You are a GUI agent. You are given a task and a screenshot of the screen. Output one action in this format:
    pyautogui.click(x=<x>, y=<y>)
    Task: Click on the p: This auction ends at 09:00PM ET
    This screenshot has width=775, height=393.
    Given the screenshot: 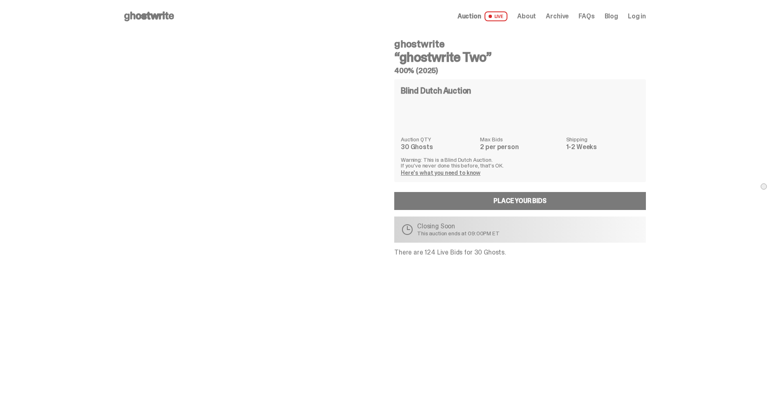 What is the action you would take?
    pyautogui.click(x=458, y=233)
    